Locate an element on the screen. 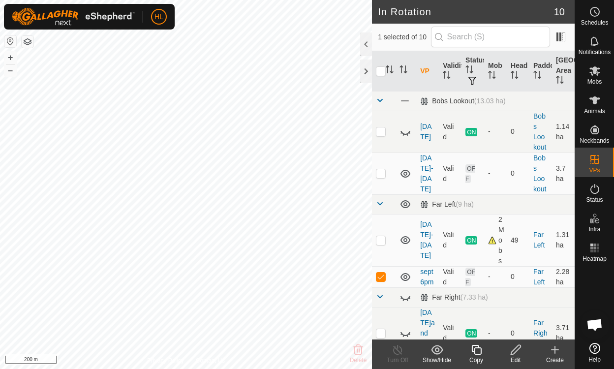 Image resolution: width=614 pixels, height=369 pixels. h2: In Rotation is located at coordinates (466, 12).